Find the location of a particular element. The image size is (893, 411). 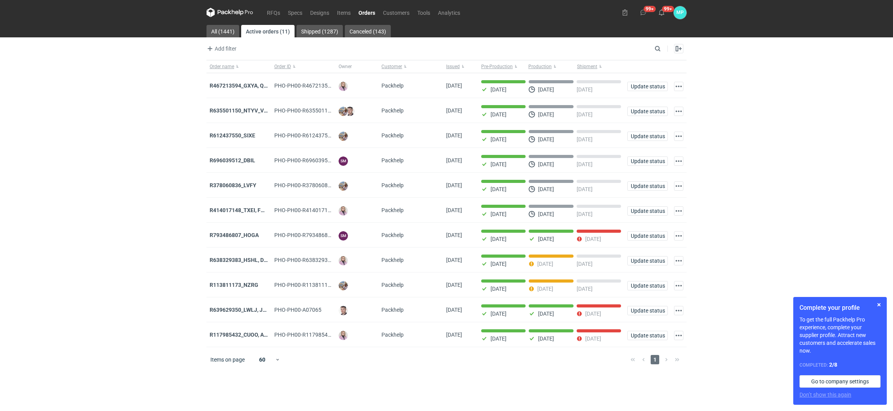

strong: R117985432_CUOO, AZGB, OQAV is located at coordinates (250, 335).